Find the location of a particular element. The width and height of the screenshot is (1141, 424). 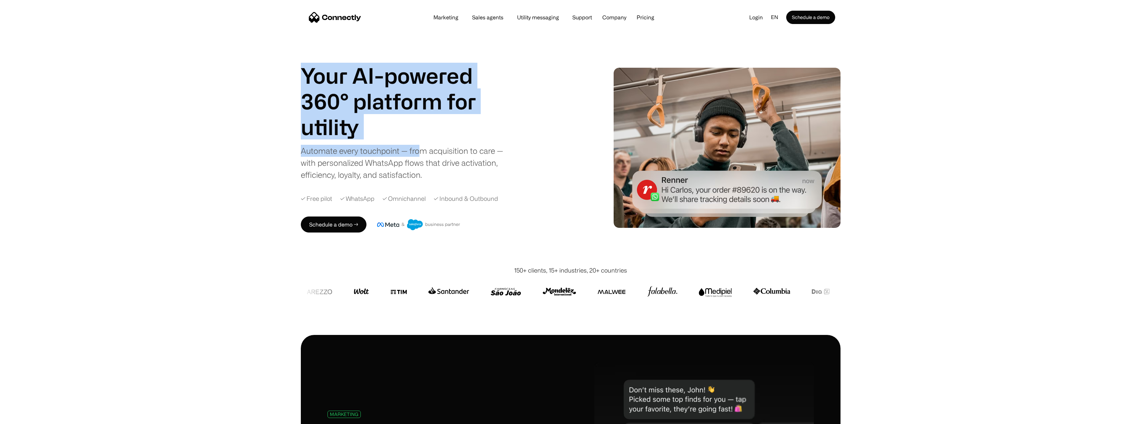

h1: Your AI-powered 360° platform for is located at coordinates (401, 88).